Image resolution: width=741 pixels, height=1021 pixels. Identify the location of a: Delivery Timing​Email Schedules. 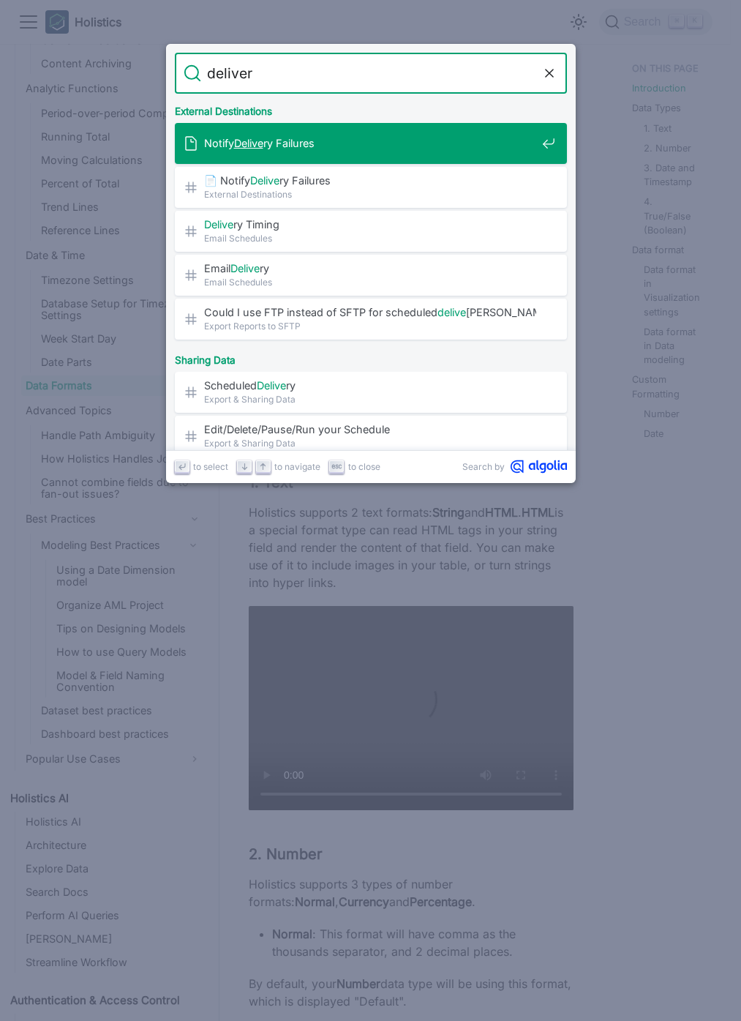
(371, 231).